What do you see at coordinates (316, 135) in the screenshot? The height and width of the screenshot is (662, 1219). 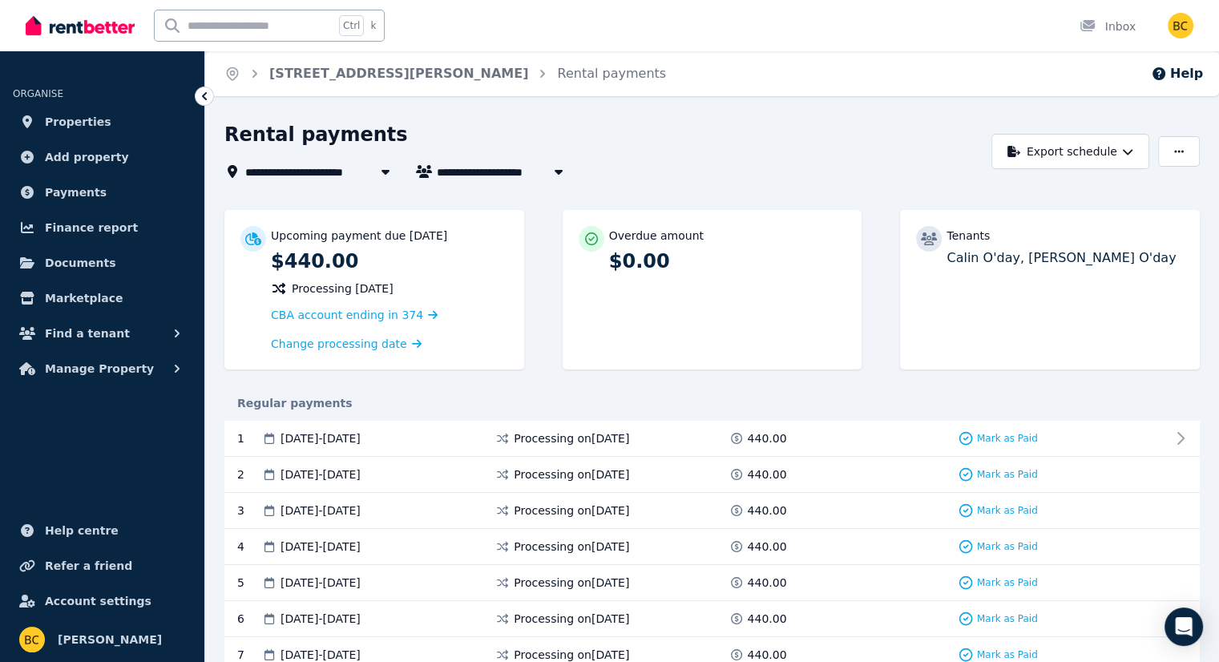 I see `h1: Rental payments` at bounding box center [316, 135].